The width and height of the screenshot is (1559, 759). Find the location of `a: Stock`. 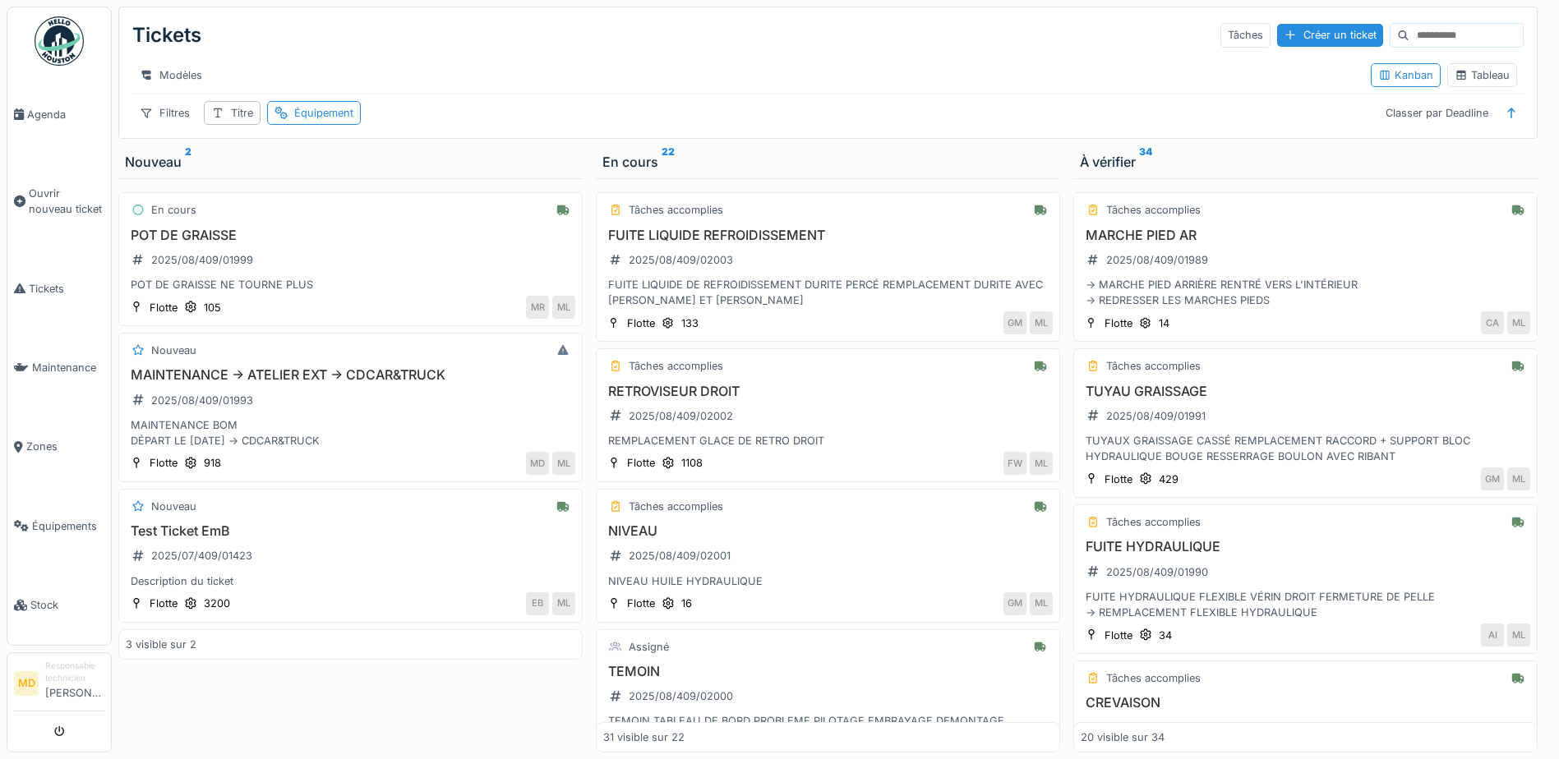

a: Stock is located at coordinates (59, 606).